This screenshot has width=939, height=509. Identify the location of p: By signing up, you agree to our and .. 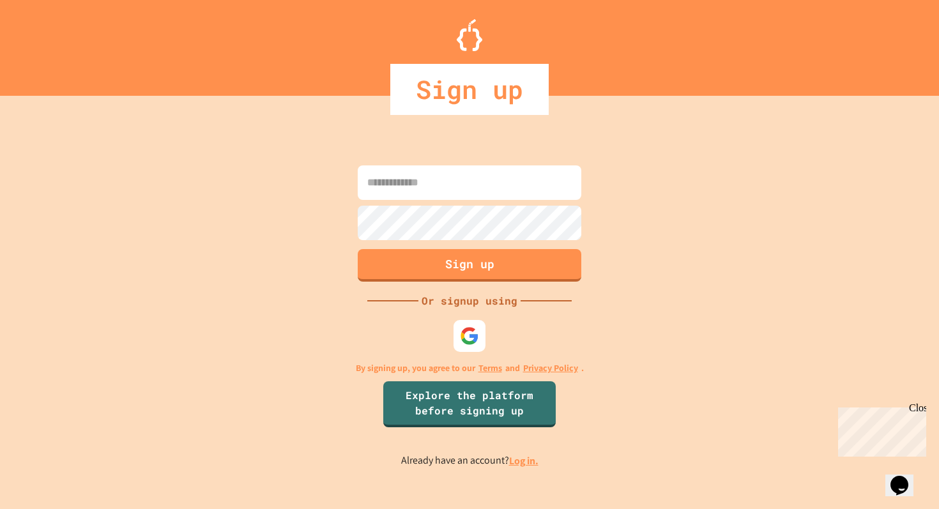
(470, 368).